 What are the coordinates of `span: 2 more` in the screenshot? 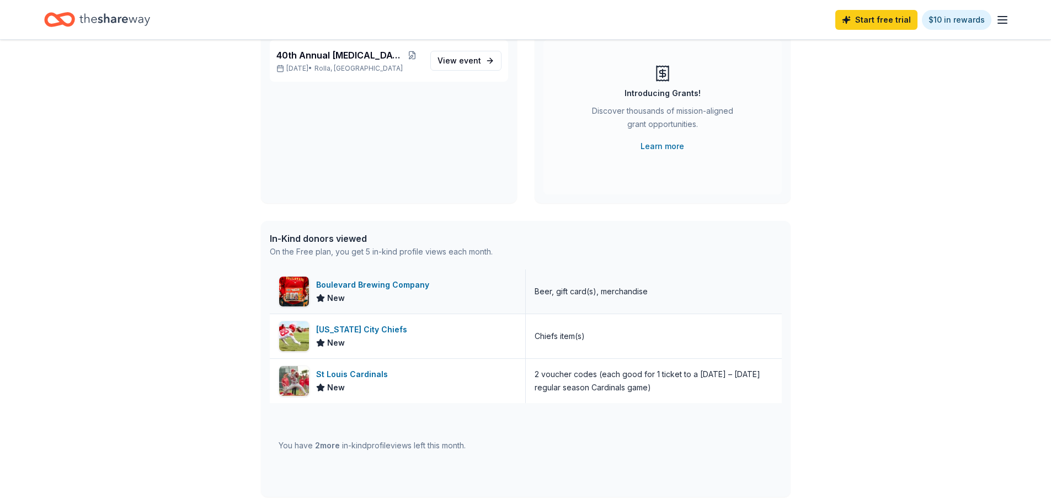 It's located at (327, 445).